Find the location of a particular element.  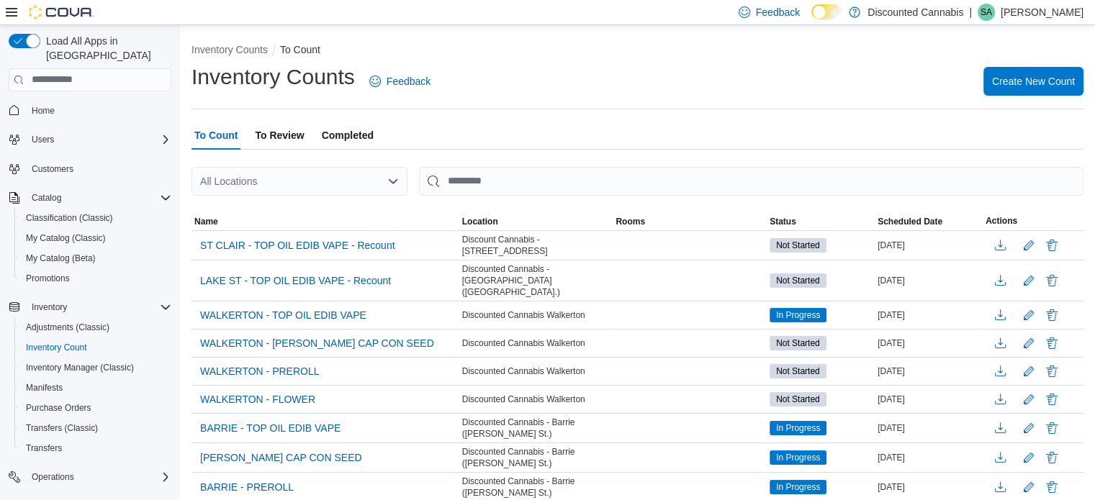

button: Operations is located at coordinates (90, 477).